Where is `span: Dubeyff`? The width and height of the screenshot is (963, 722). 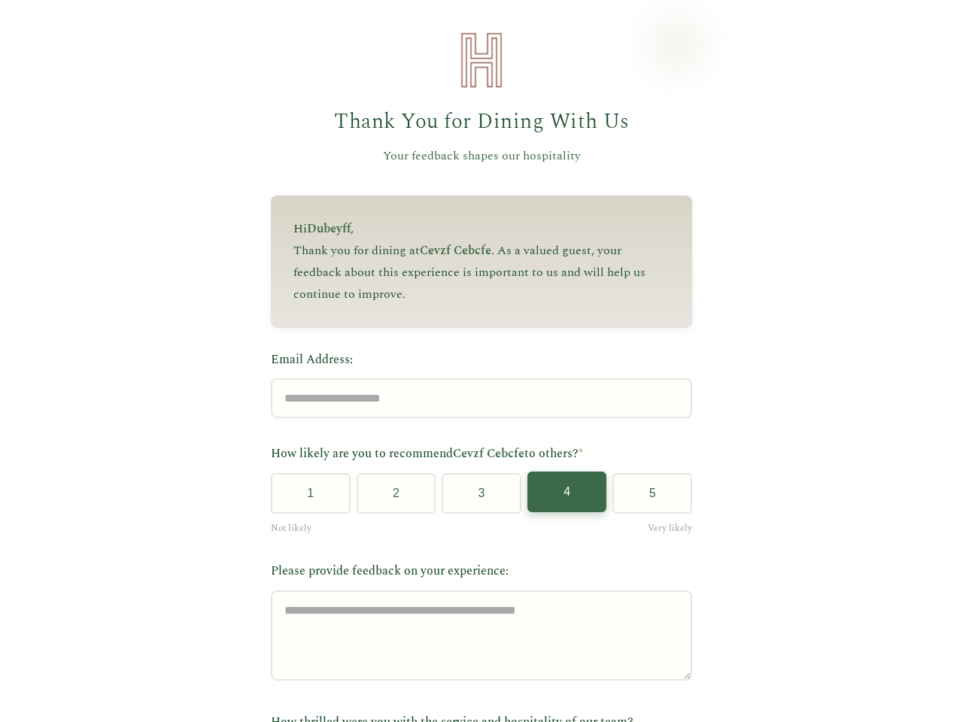
span: Dubeyff is located at coordinates (329, 229).